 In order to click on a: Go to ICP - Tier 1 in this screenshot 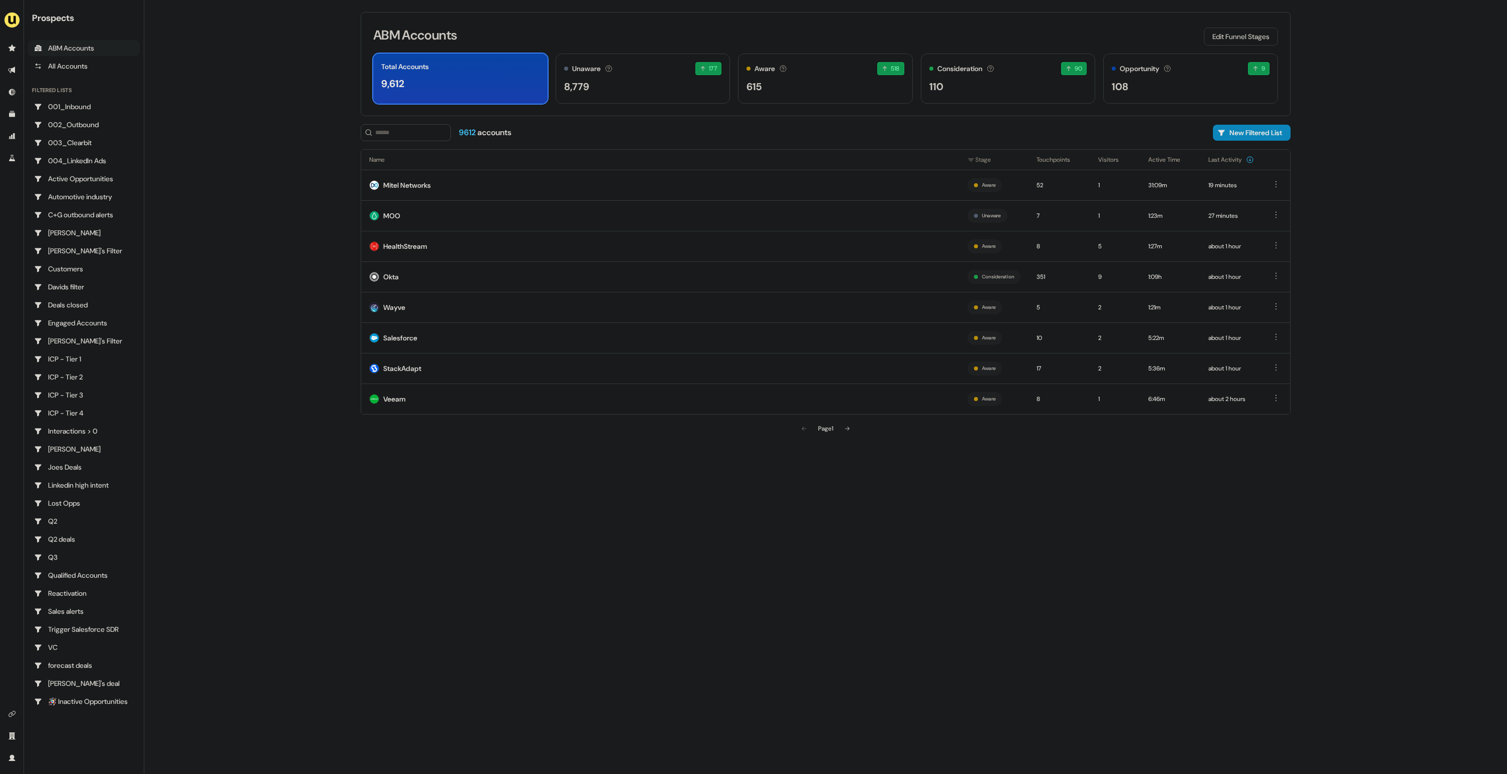, I will do `click(84, 359)`.